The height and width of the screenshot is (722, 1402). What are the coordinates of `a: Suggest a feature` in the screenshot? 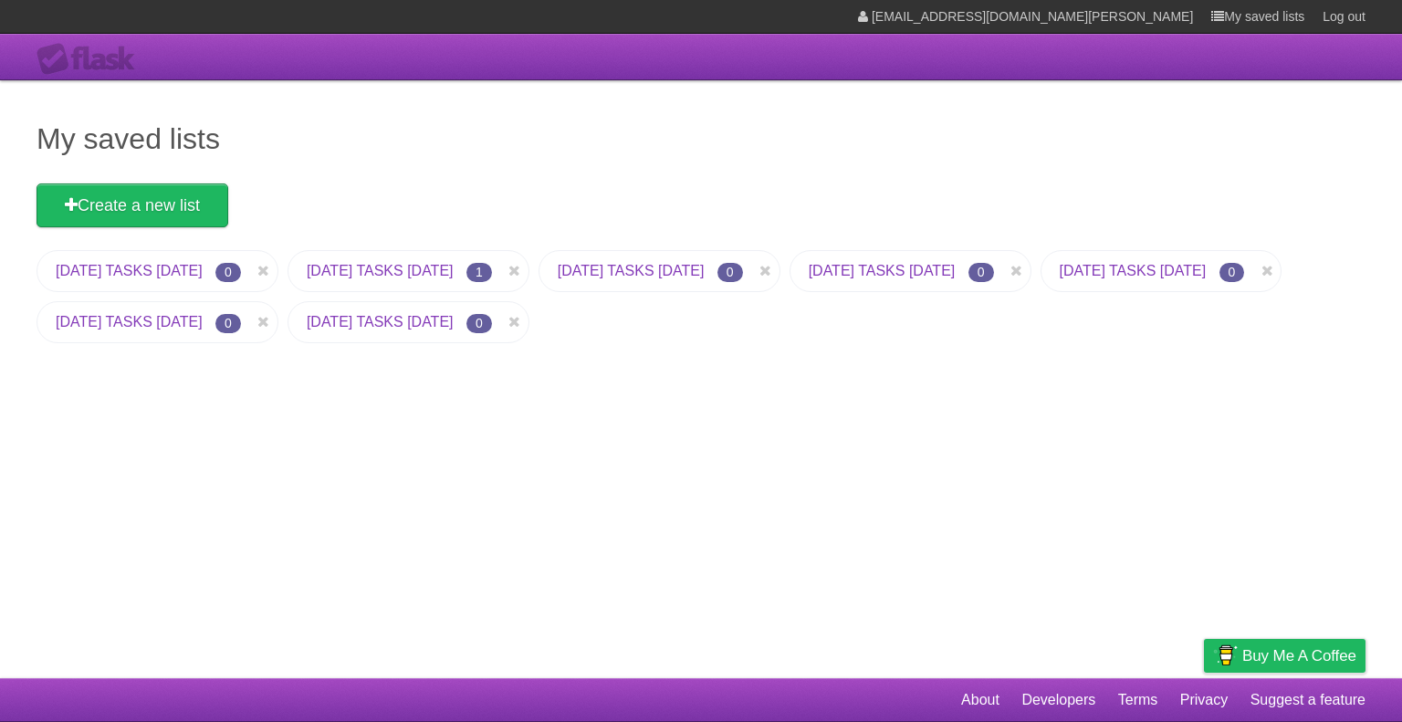 It's located at (1308, 700).